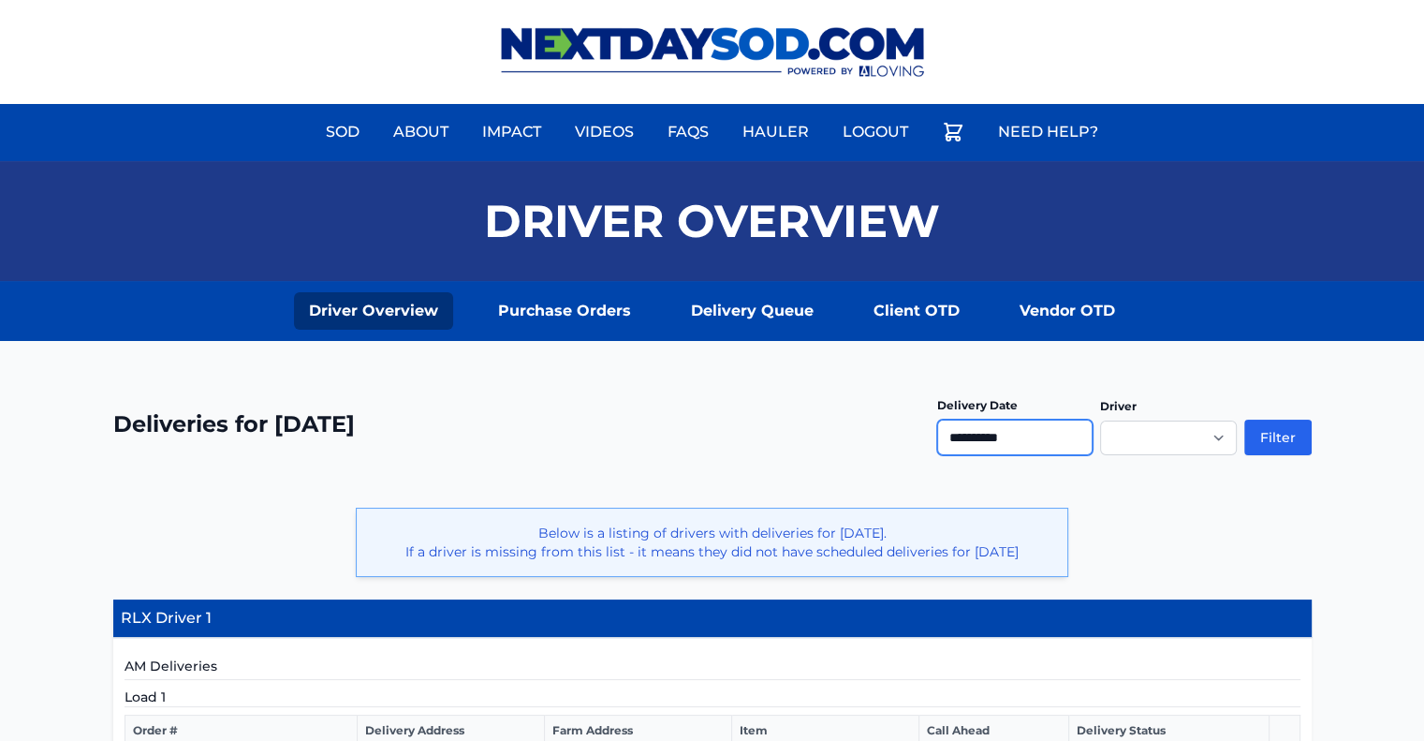  What do you see at coordinates (875, 132) in the screenshot?
I see `a: Logout` at bounding box center [875, 132].